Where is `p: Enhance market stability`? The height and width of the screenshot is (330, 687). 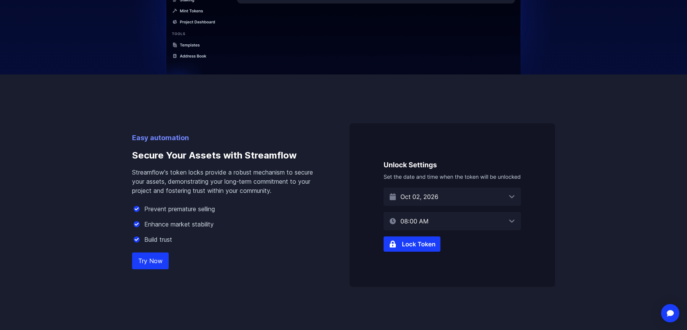
p: Enhance market stability is located at coordinates (179, 224).